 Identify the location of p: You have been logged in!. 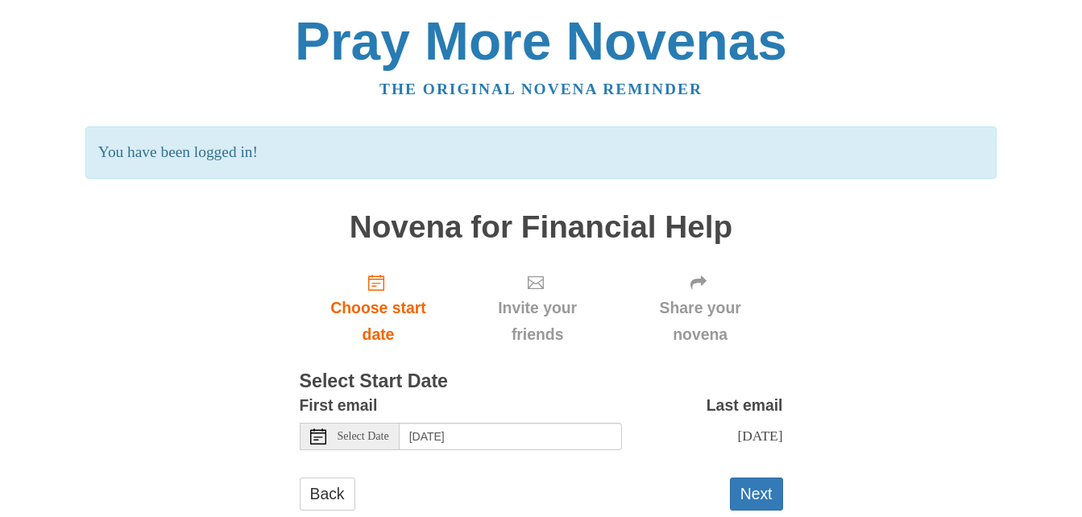
(540, 152).